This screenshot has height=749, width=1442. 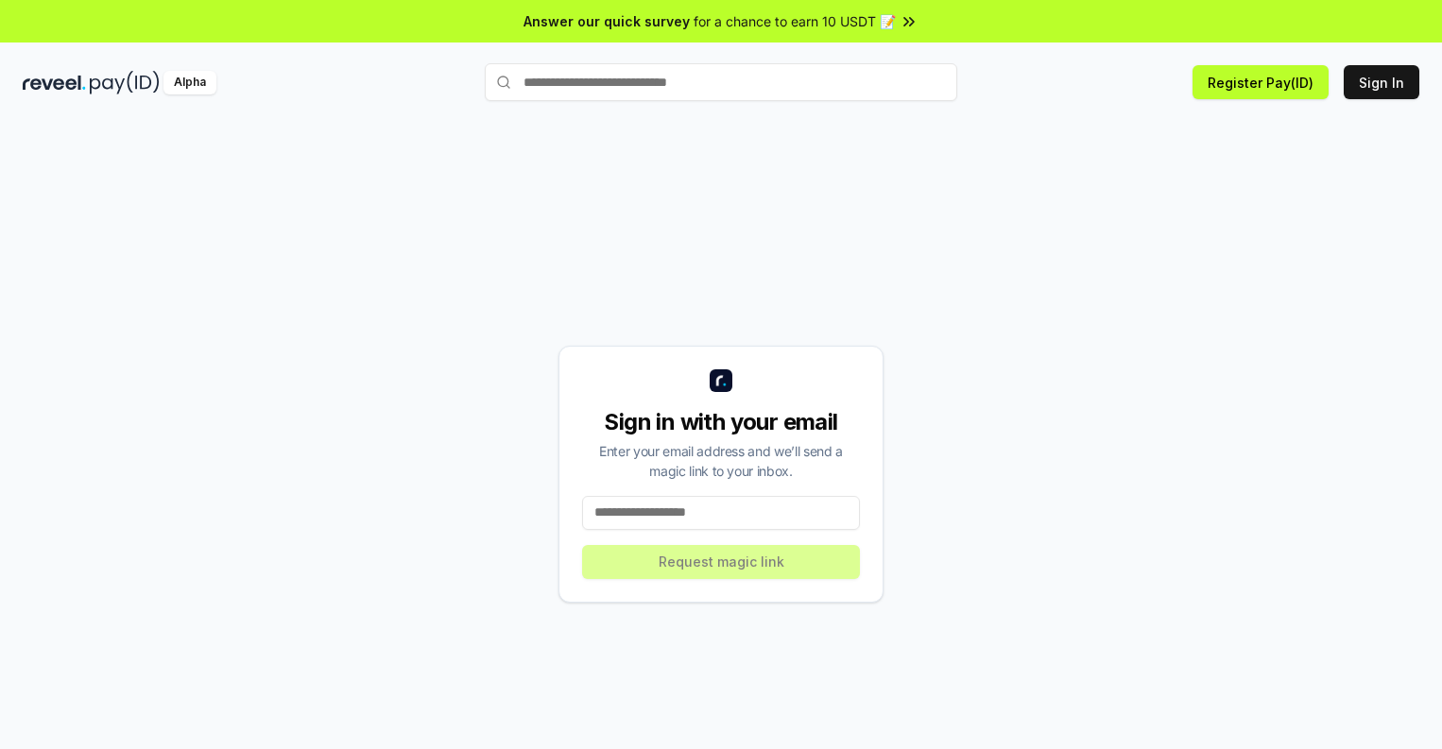 What do you see at coordinates (125, 82) in the screenshot?
I see `img: pay_id` at bounding box center [125, 82].